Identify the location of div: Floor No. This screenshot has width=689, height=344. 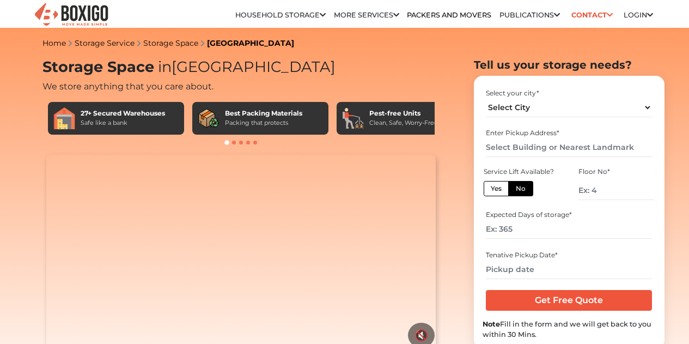
(616, 172).